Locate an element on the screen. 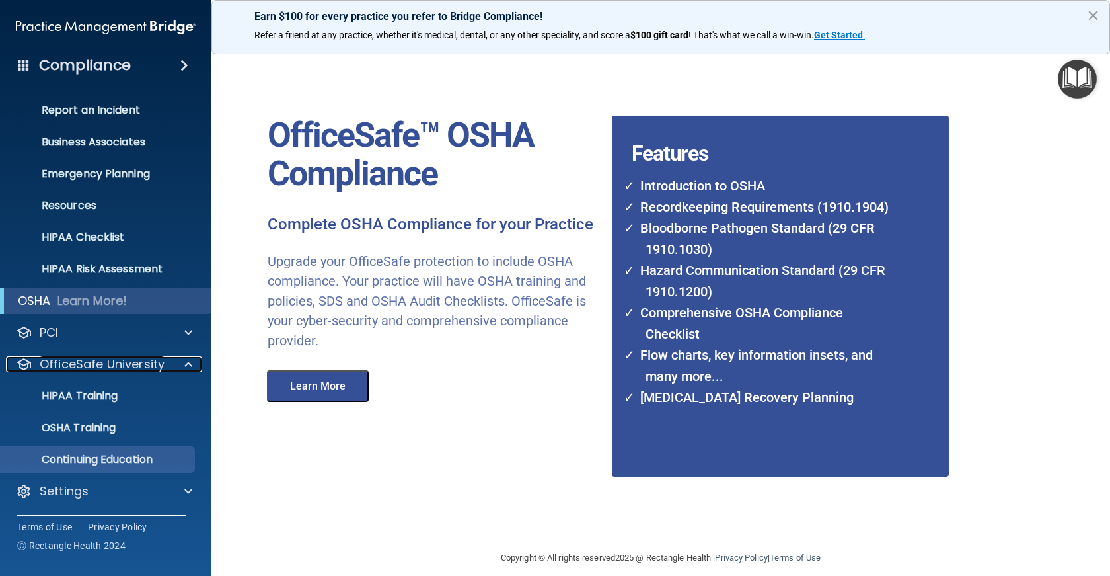  li: Introduction to OSHA is located at coordinates (765, 186).